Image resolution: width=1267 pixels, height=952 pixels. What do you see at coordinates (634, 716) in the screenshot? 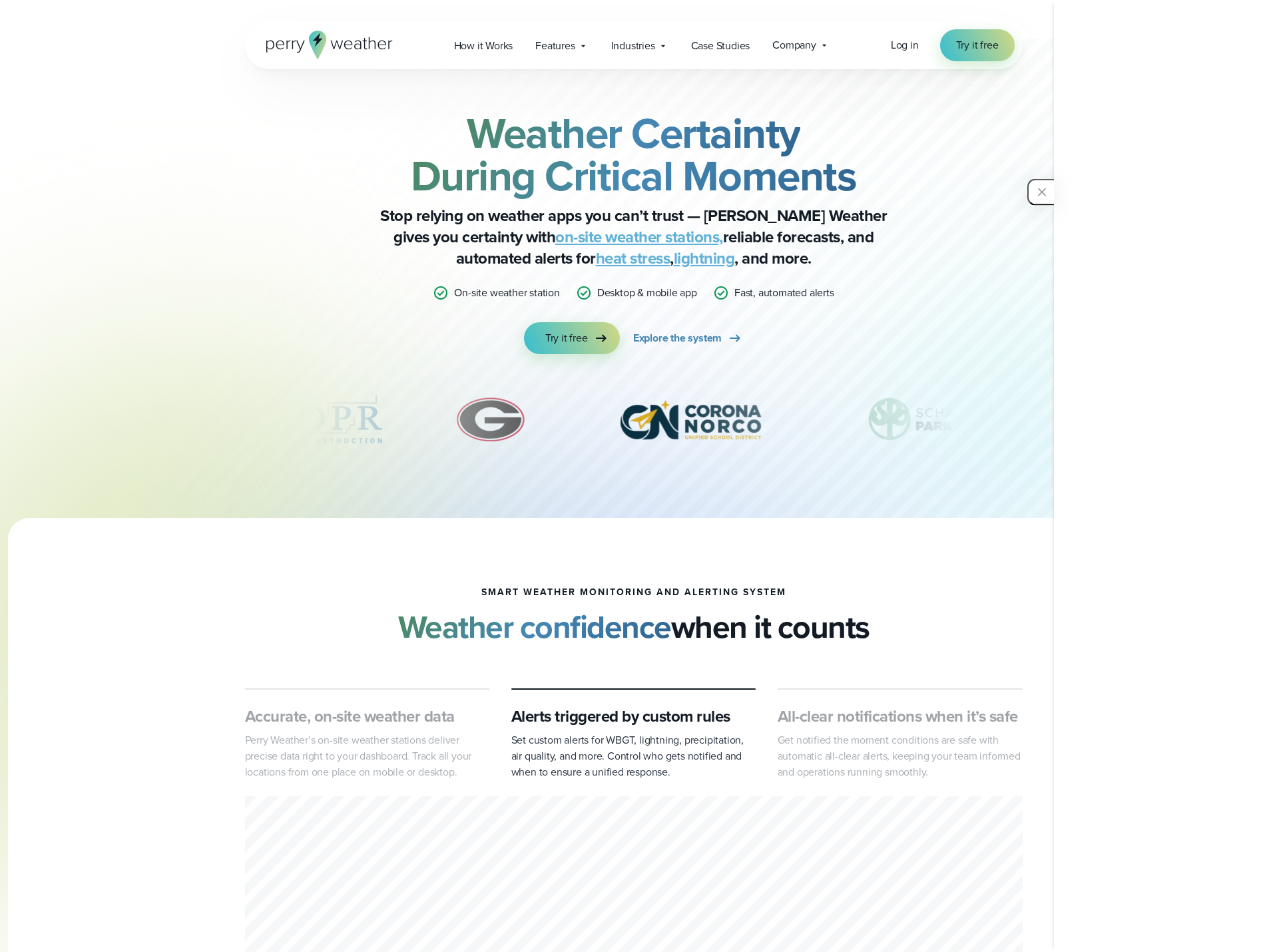
I see `h3: Alerts triggered by custom rules` at bounding box center [634, 716].